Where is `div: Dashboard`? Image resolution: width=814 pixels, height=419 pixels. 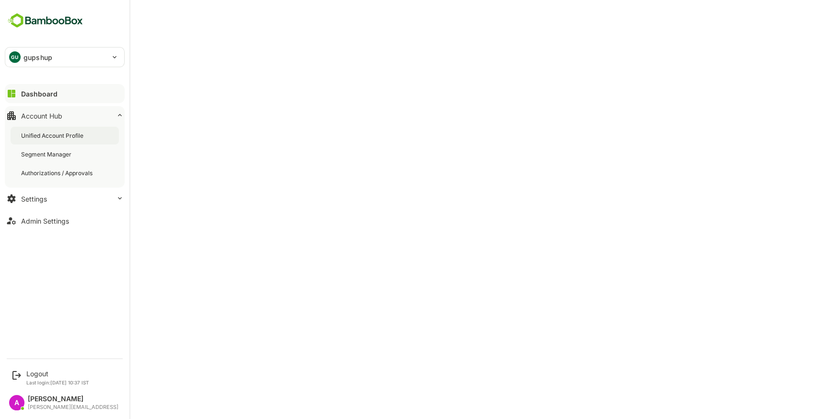
div: Dashboard is located at coordinates (39, 94).